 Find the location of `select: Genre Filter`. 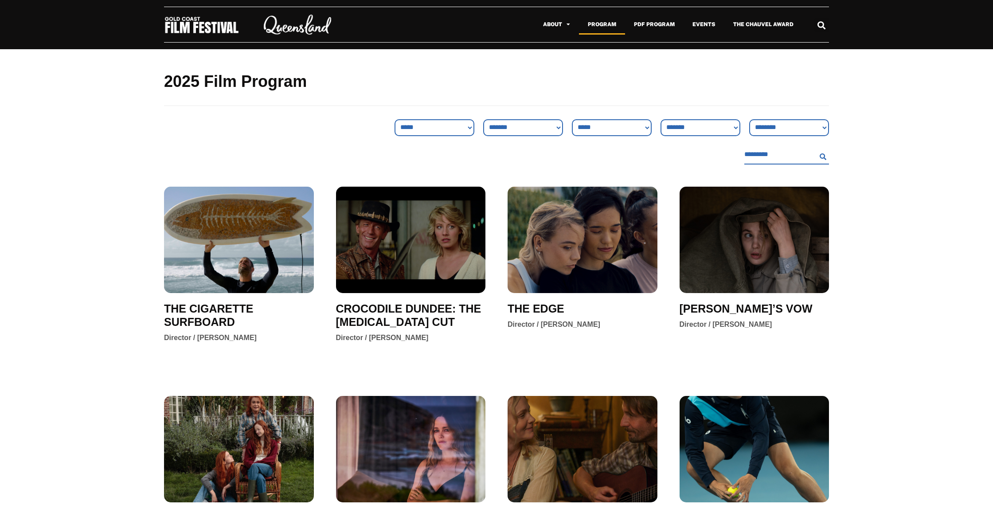

select: Genre Filter is located at coordinates (434, 128).